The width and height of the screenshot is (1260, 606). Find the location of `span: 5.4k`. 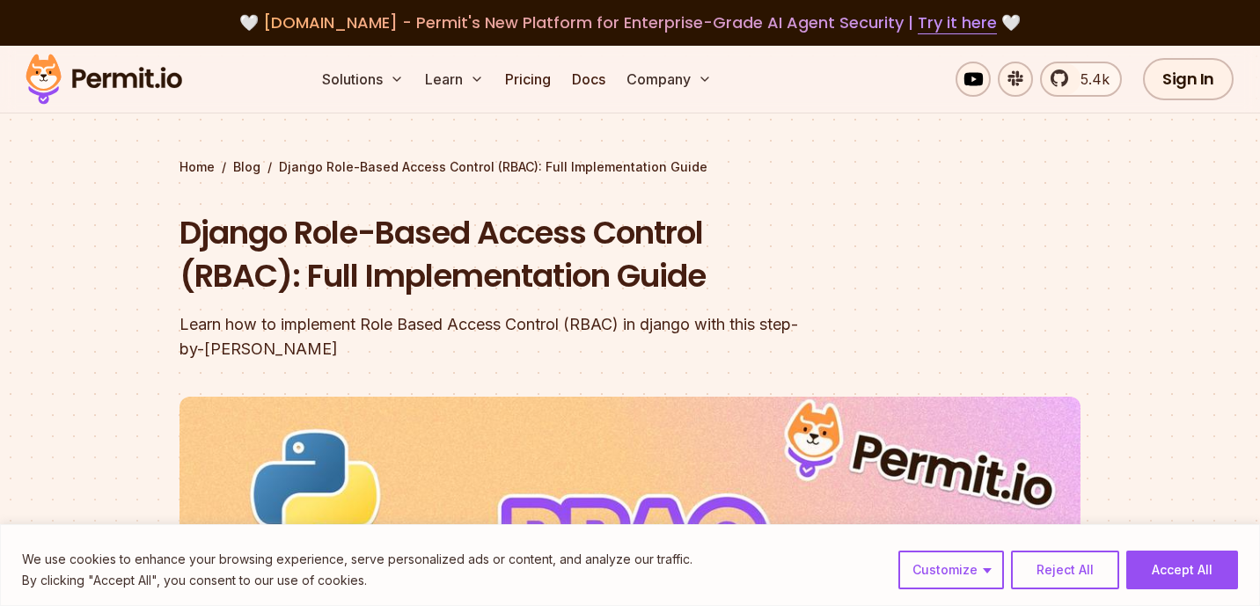

span: 5.4k is located at coordinates (1089, 79).